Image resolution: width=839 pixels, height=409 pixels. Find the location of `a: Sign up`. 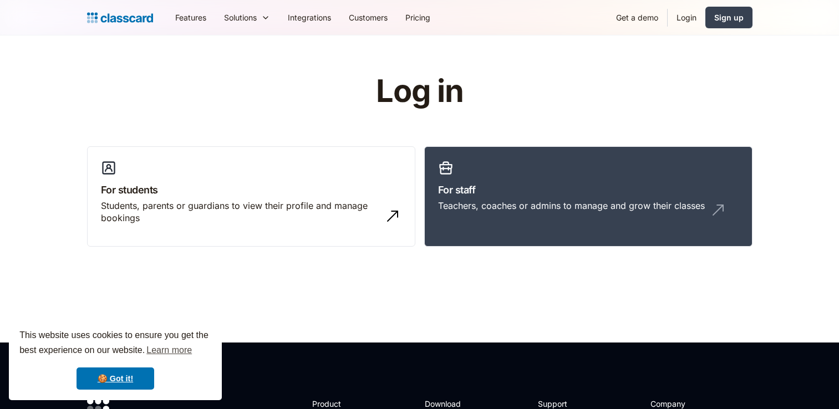

a: Sign up is located at coordinates (729, 17).